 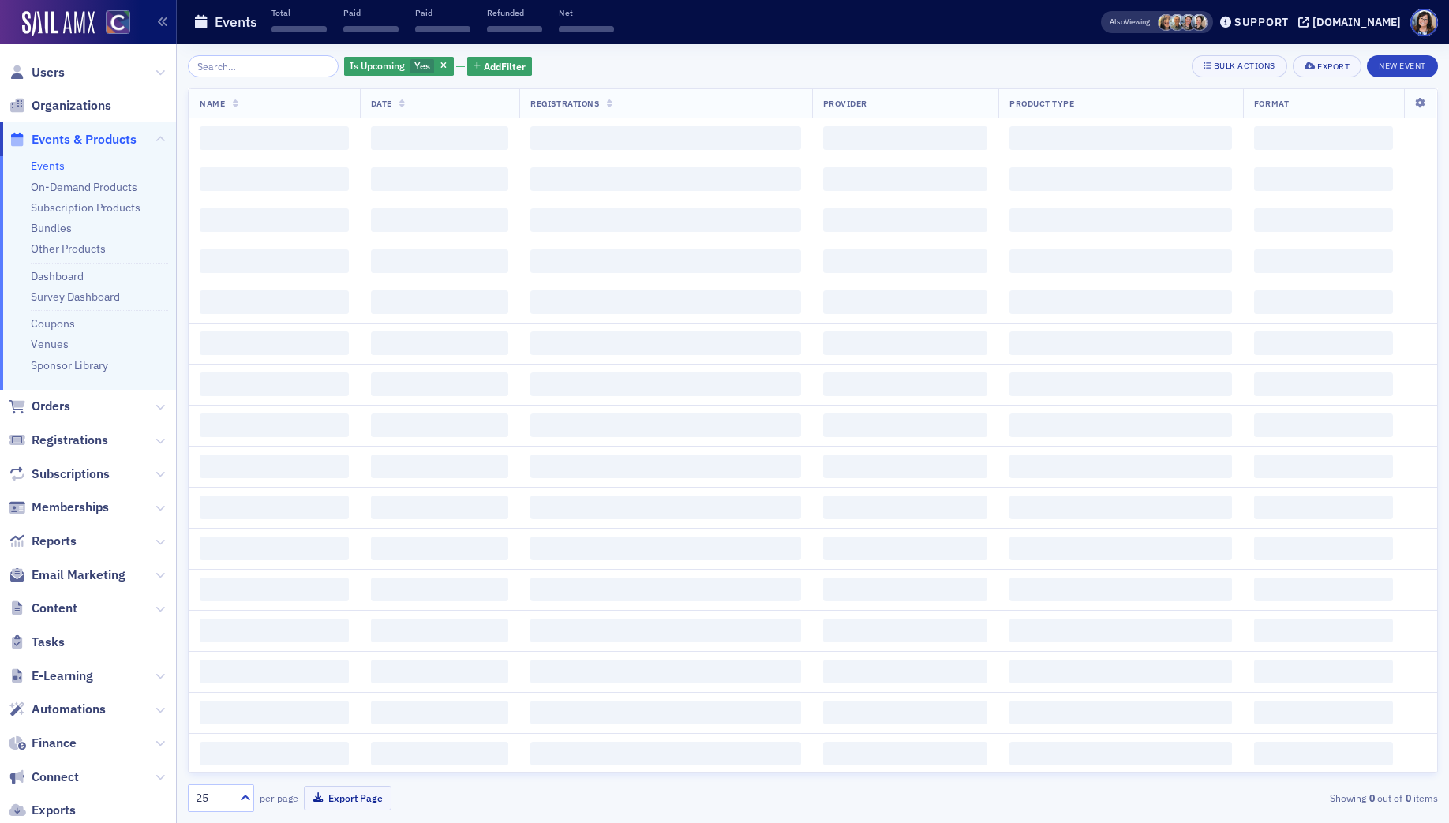 What do you see at coordinates (1408, 798) in the screenshot?
I see `strong: 0` at bounding box center [1408, 798].